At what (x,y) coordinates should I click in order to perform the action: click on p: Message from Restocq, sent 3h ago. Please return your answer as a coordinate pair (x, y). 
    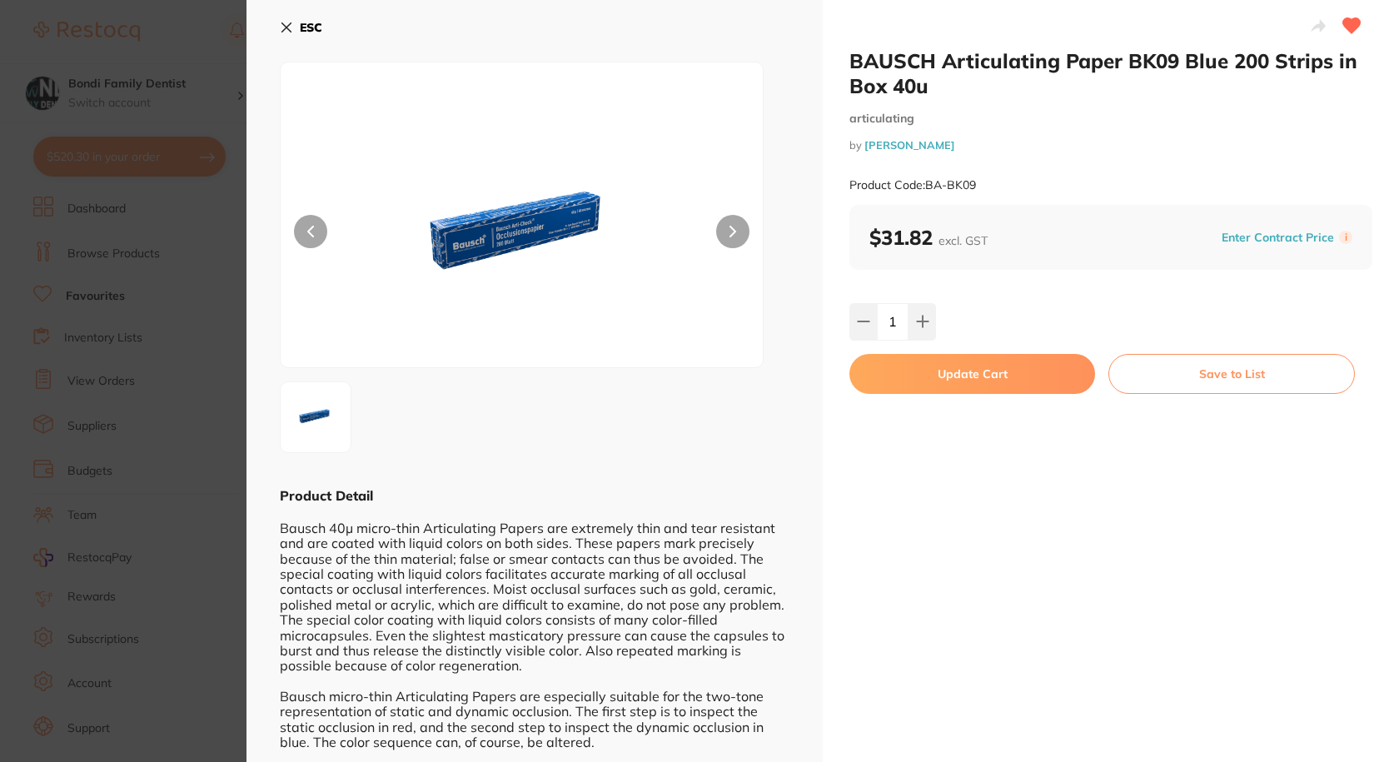
    Looking at the image, I should click on (180, 72).